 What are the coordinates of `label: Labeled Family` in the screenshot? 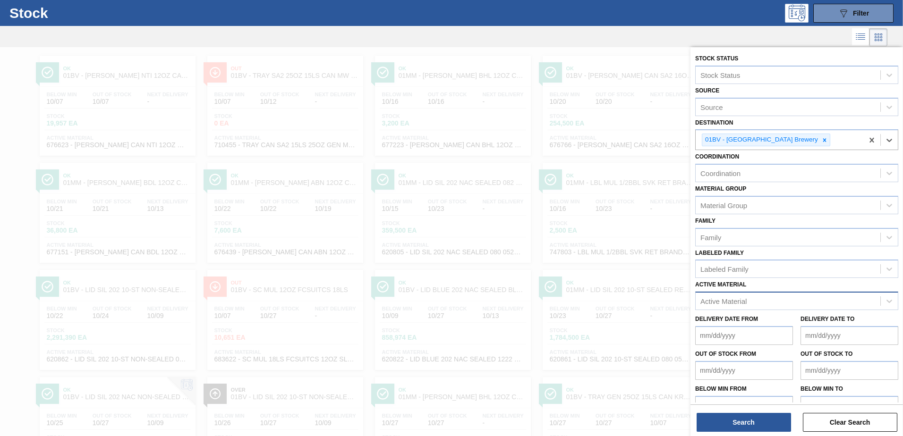 It's located at (719, 253).